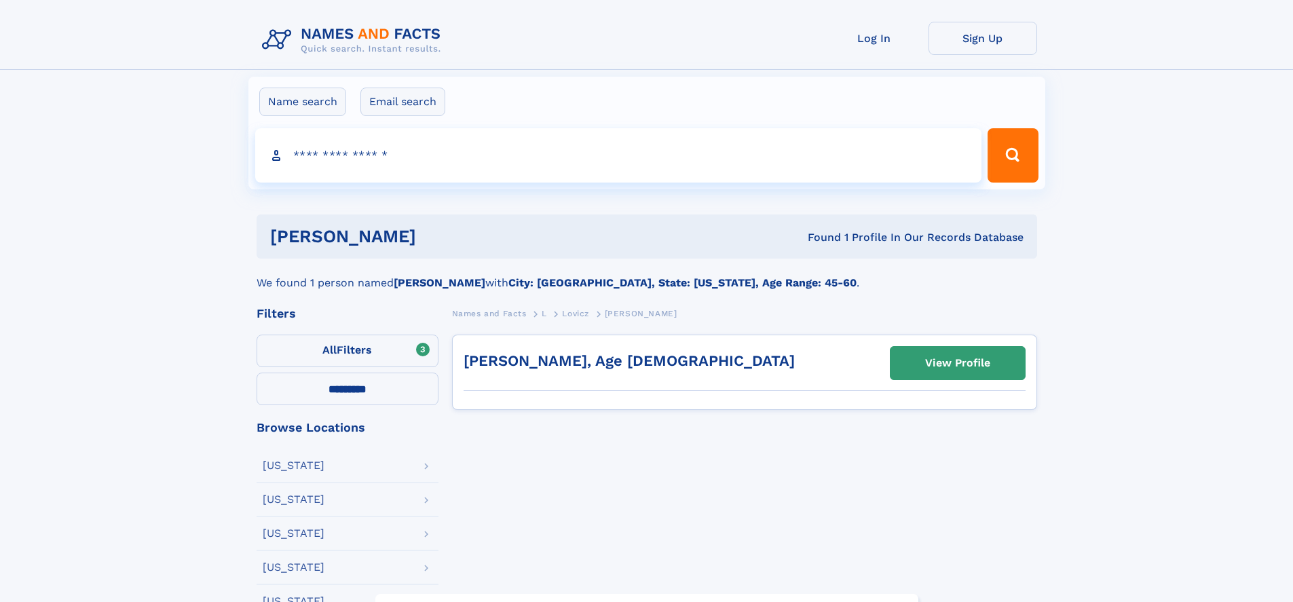 The height and width of the screenshot is (602, 1293). I want to click on div: View Profile, so click(958, 363).